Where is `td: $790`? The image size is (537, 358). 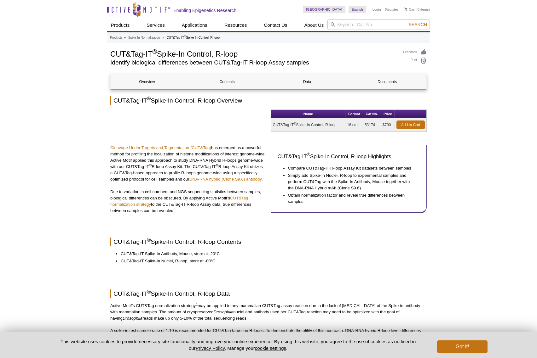 td: $790 is located at coordinates (388, 125).